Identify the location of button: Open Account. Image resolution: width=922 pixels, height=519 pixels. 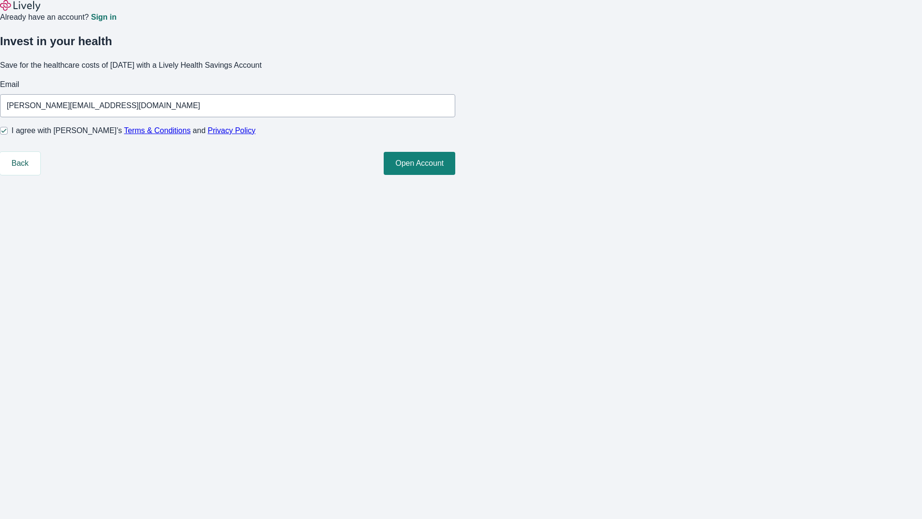
(419, 163).